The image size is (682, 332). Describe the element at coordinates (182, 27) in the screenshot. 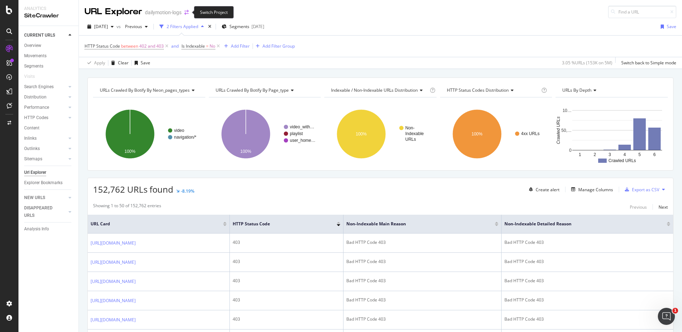

I see `button: 2 Filters Applied` at that location.